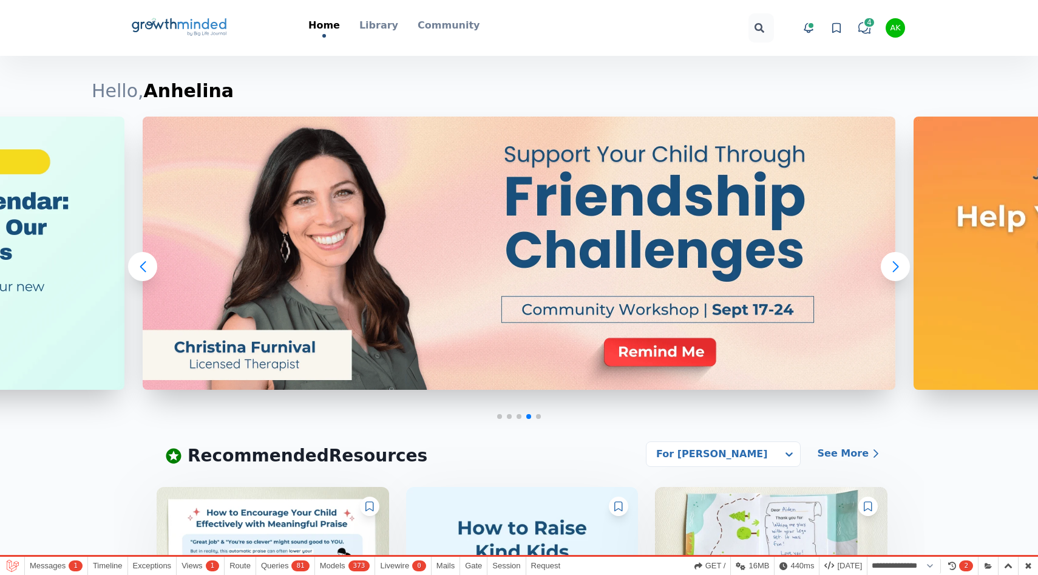  Describe the element at coordinates (307, 456) in the screenshot. I see `p: Recommended Resources` at that location.